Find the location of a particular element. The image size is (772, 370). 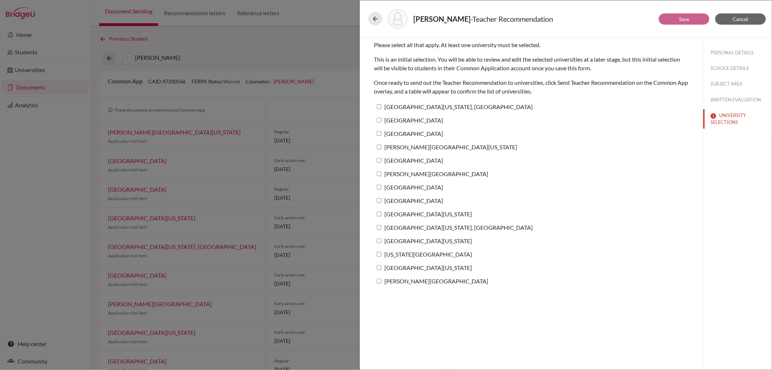

button: UNIVERSITY SELECTIONS is located at coordinates (737, 119).